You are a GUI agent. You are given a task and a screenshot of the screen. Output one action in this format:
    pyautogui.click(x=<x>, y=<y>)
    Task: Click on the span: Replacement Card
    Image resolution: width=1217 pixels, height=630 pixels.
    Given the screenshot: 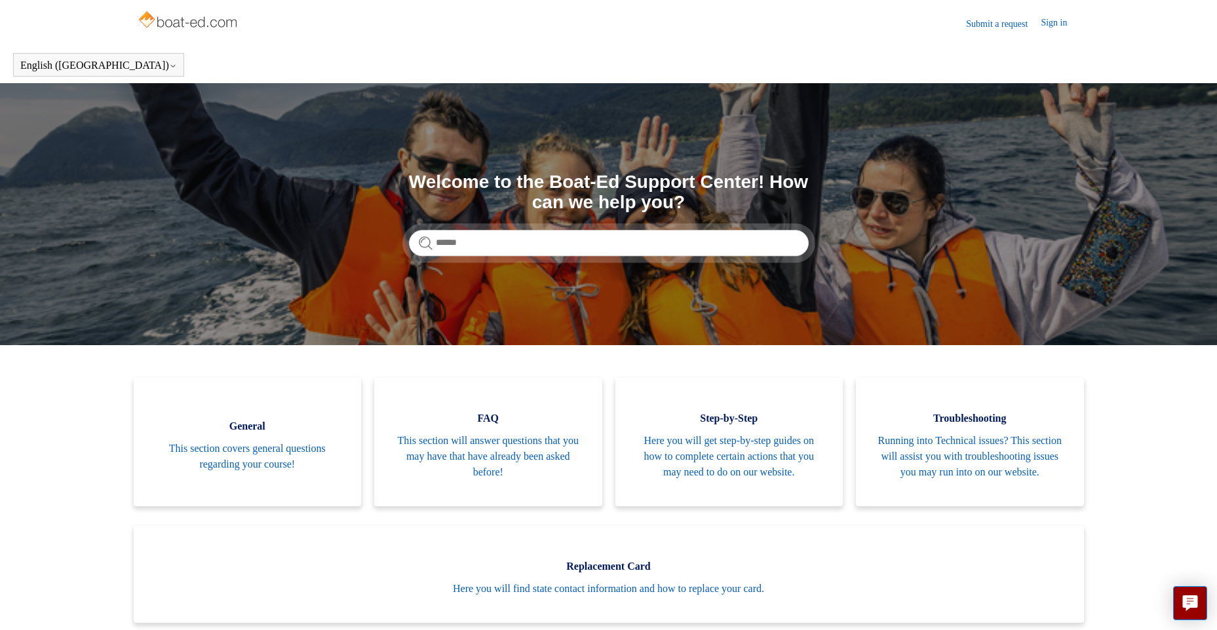 What is the action you would take?
    pyautogui.click(x=609, y=567)
    